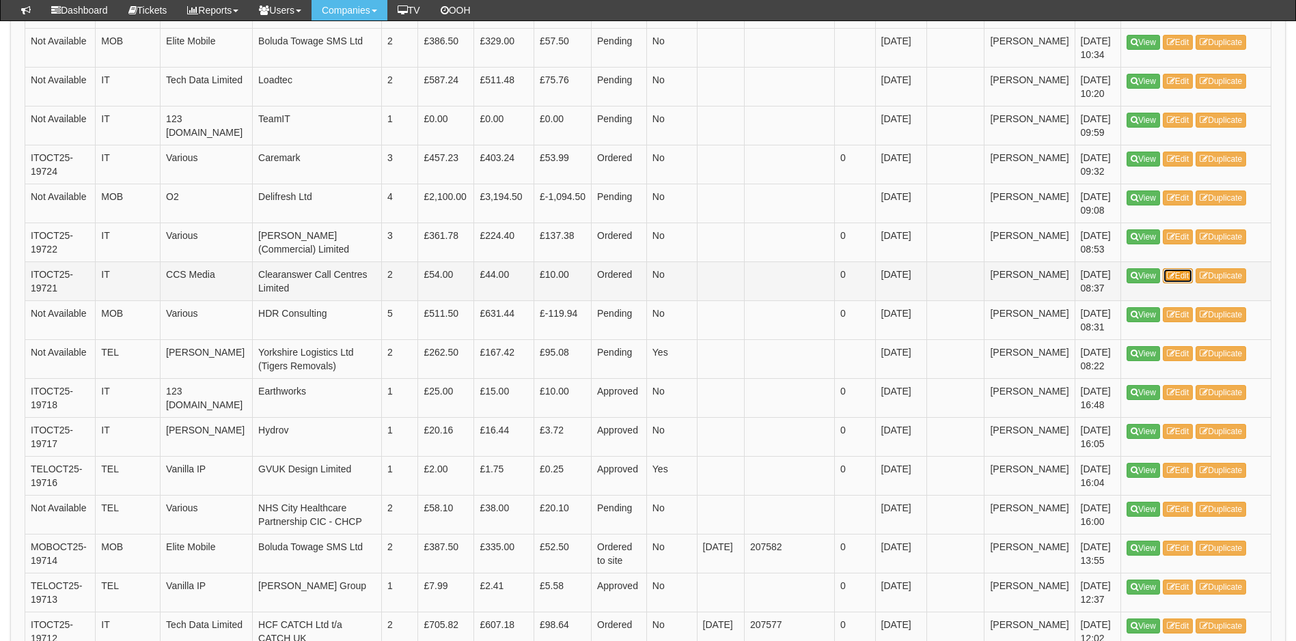  What do you see at coordinates (446, 242) in the screenshot?
I see `td: £361.78` at bounding box center [446, 242].